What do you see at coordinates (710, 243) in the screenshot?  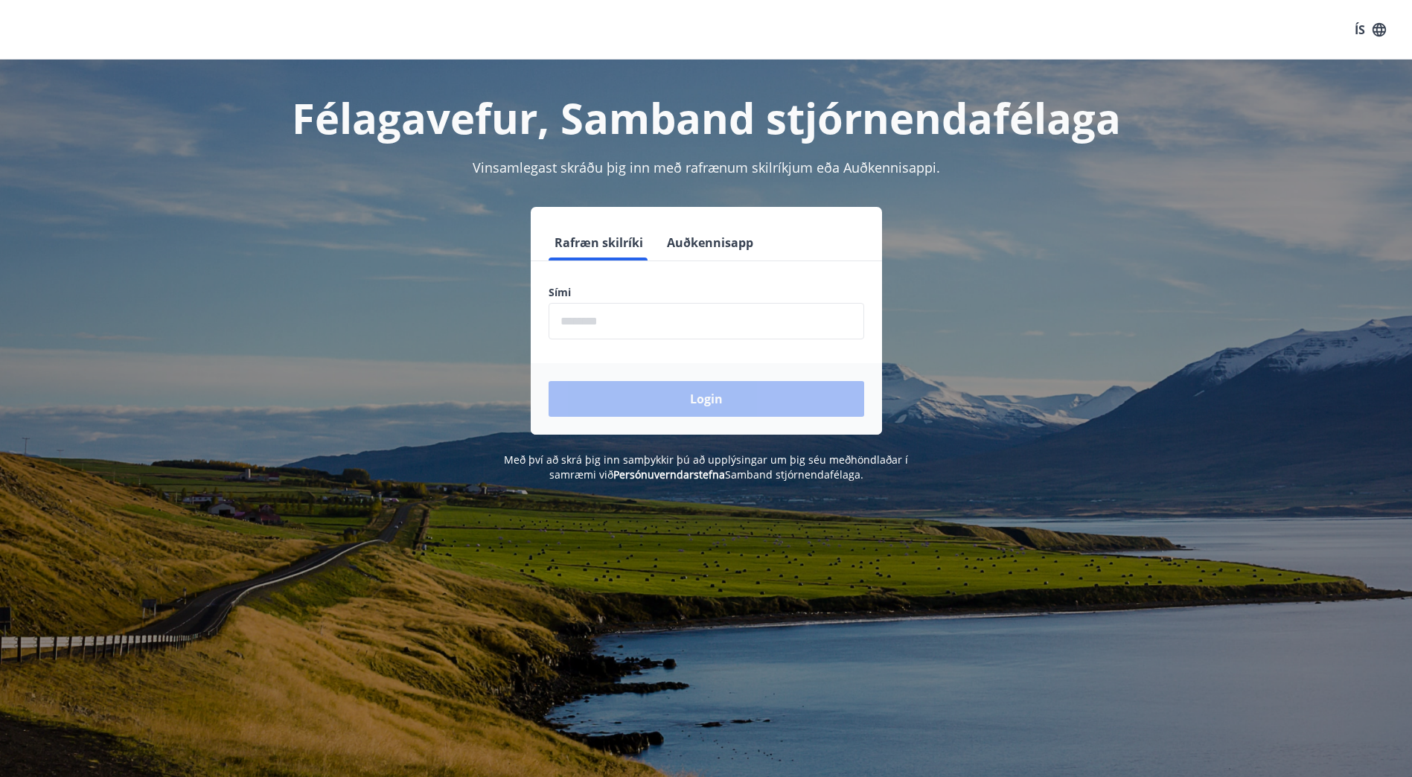 I see `button: Auðkennisapp` at bounding box center [710, 243].